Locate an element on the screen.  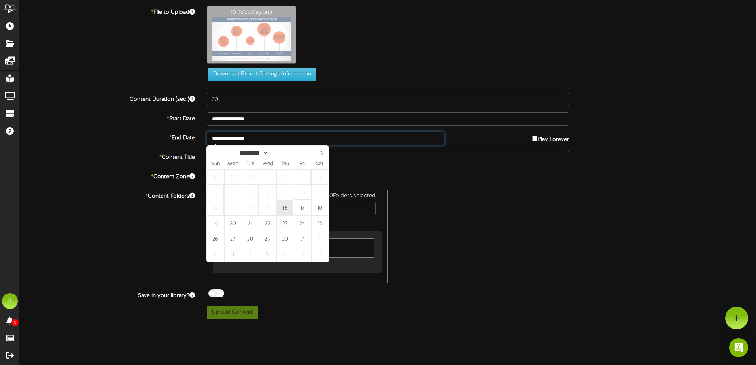
button: Download Export Settings Information is located at coordinates (262, 74).